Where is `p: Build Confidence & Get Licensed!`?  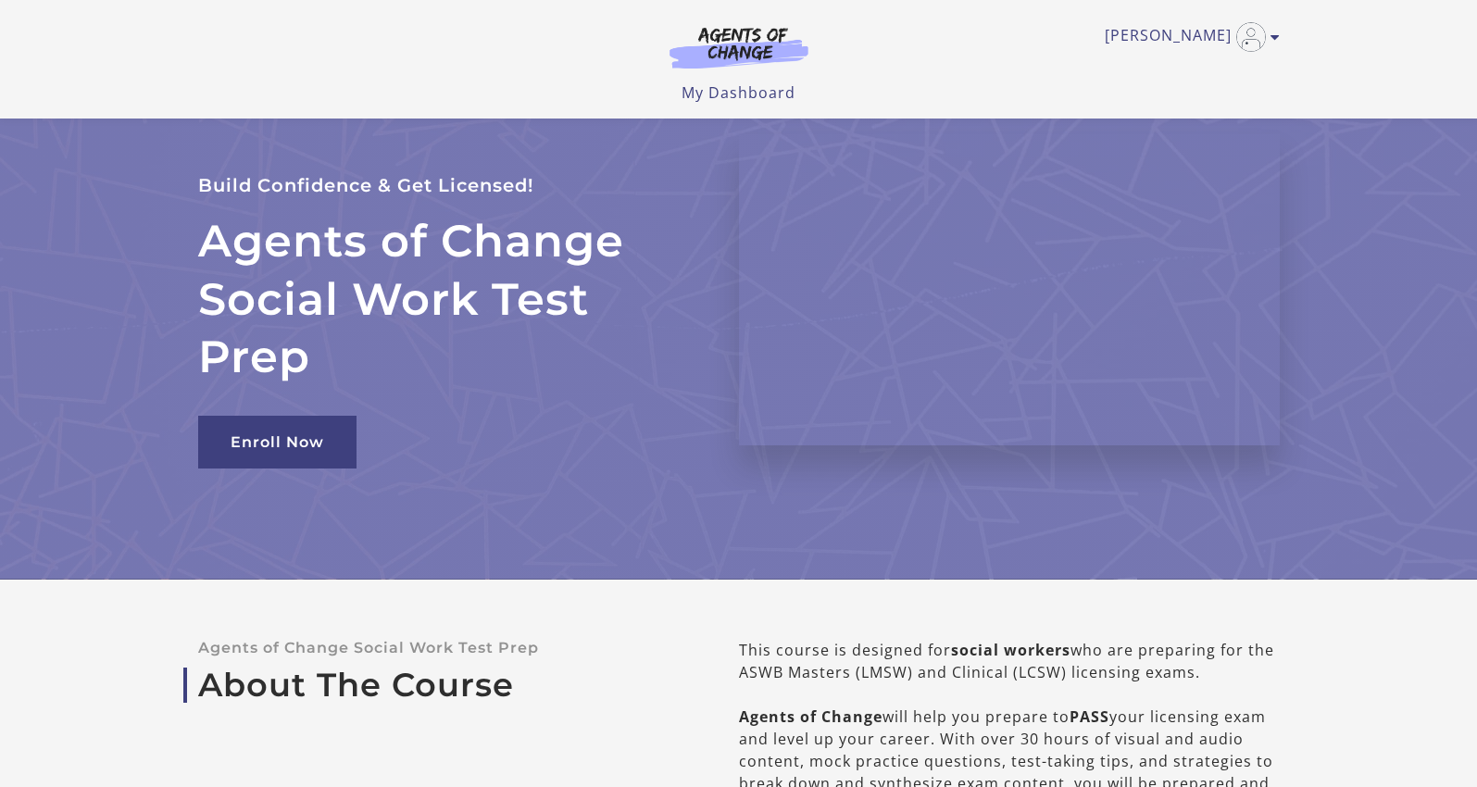 p: Build Confidence & Get Licensed! is located at coordinates (446, 185).